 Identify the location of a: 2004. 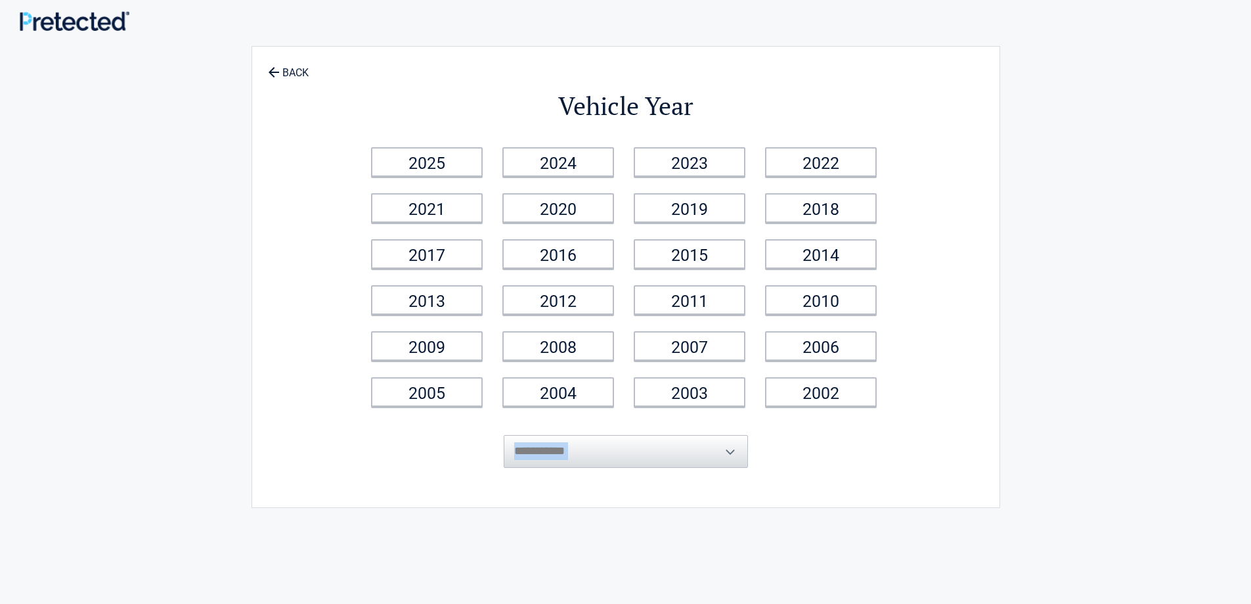
(558, 391).